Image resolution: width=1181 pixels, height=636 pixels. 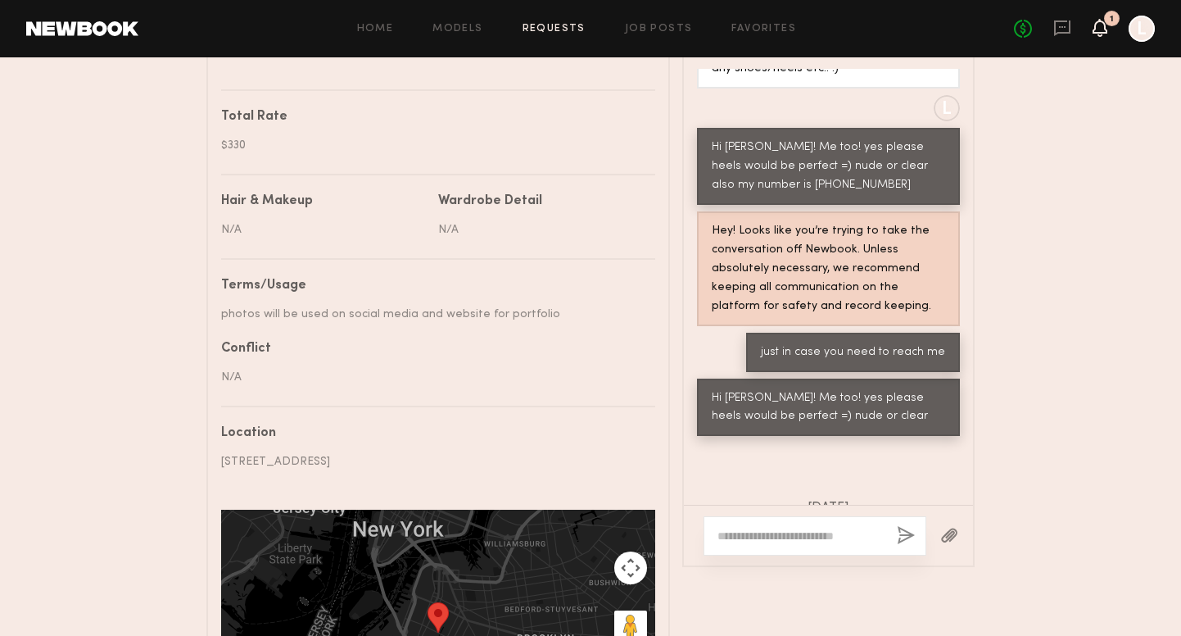 I want to click on a: L, so click(x=1142, y=29).